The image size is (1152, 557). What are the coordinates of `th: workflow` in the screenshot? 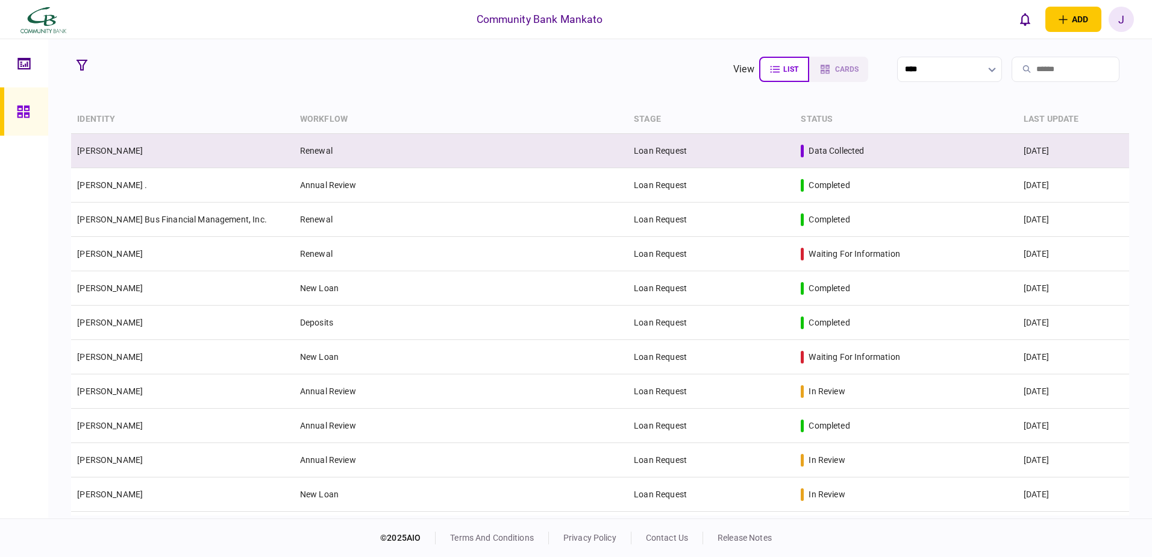 It's located at (461, 119).